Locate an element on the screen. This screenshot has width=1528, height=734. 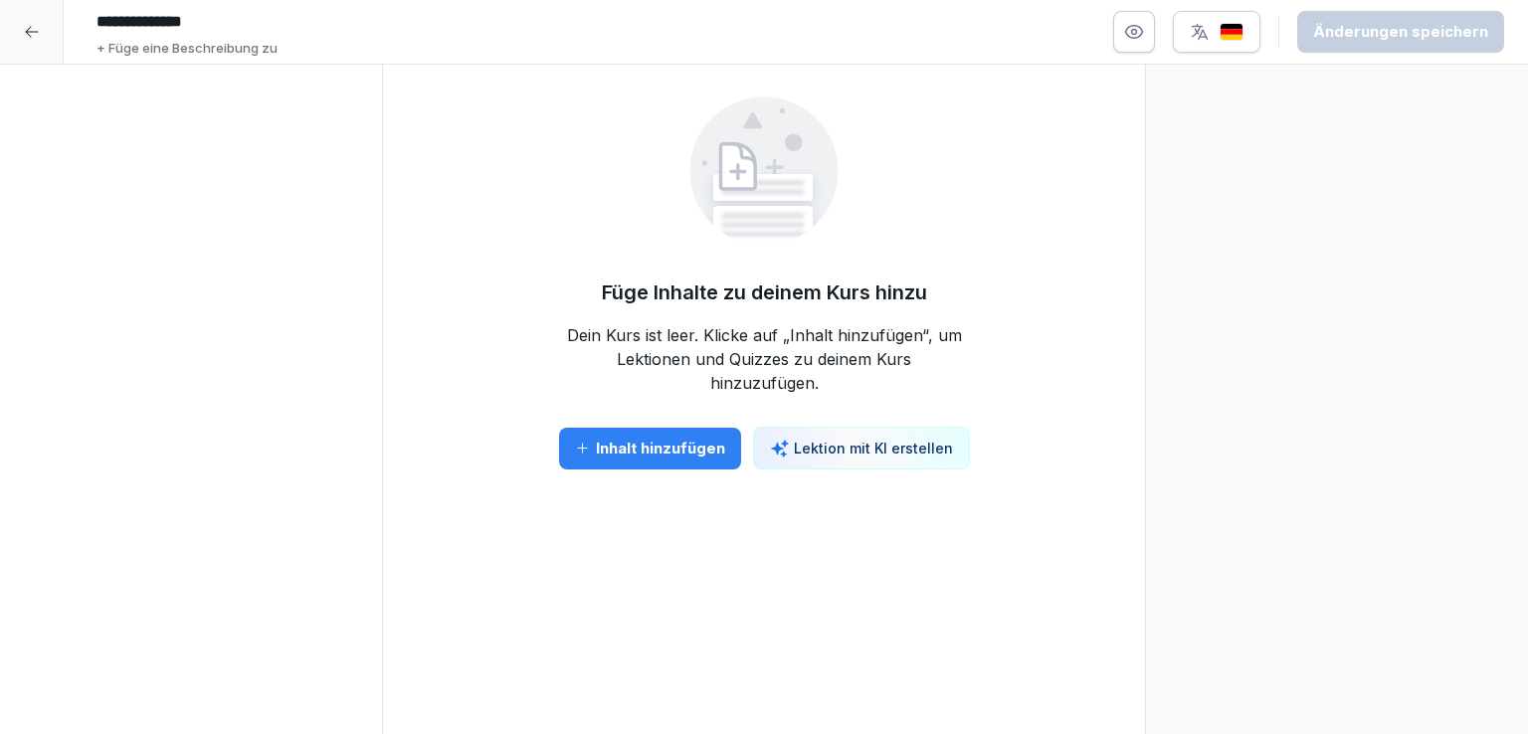
p: + Füge eine Beschreibung zu is located at coordinates (187, 49).